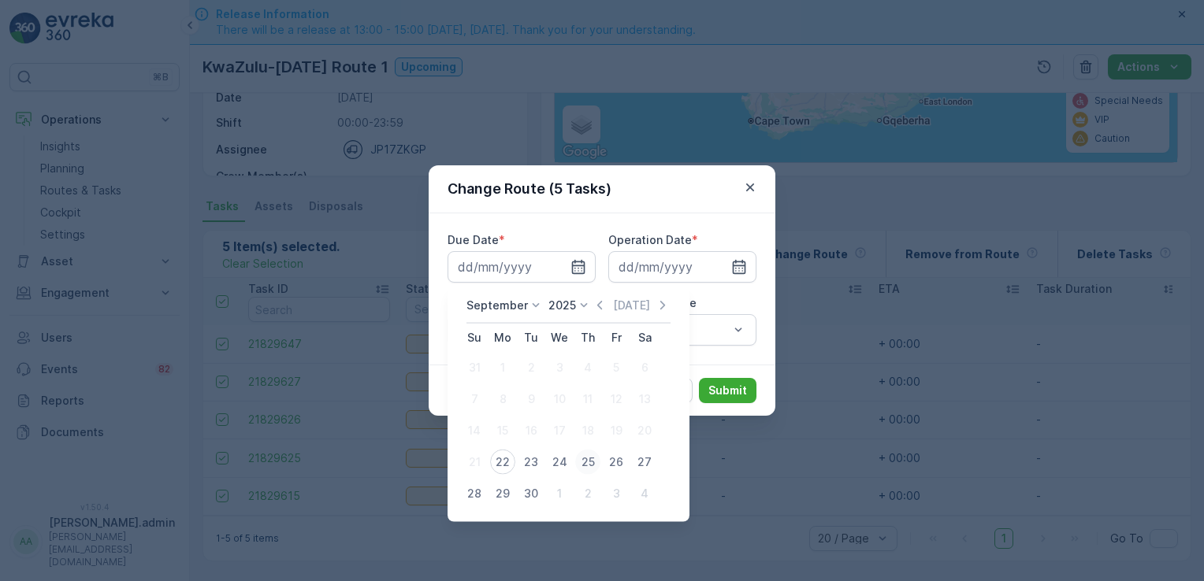  Describe the element at coordinates (588, 462) in the screenshot. I see `div: 25` at that location.